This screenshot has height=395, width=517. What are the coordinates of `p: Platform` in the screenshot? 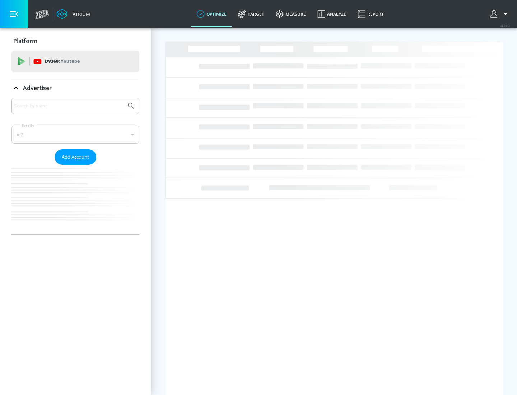 It's located at (25, 41).